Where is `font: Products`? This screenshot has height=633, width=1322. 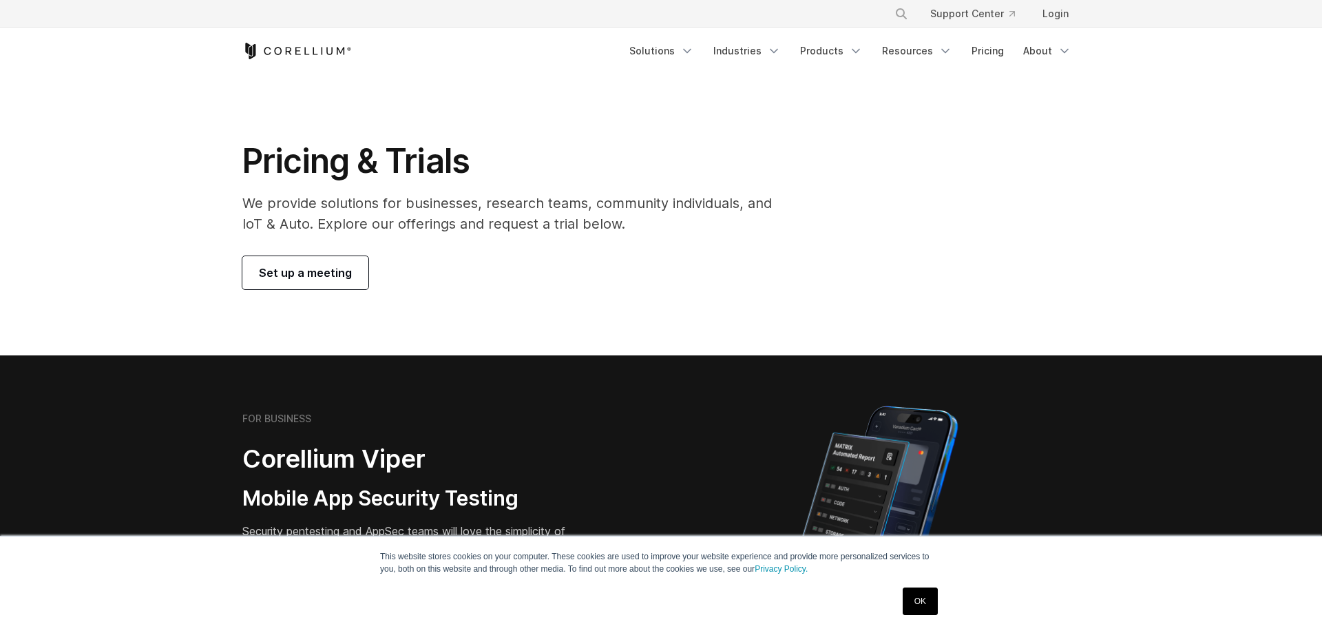
font: Products is located at coordinates (821, 51).